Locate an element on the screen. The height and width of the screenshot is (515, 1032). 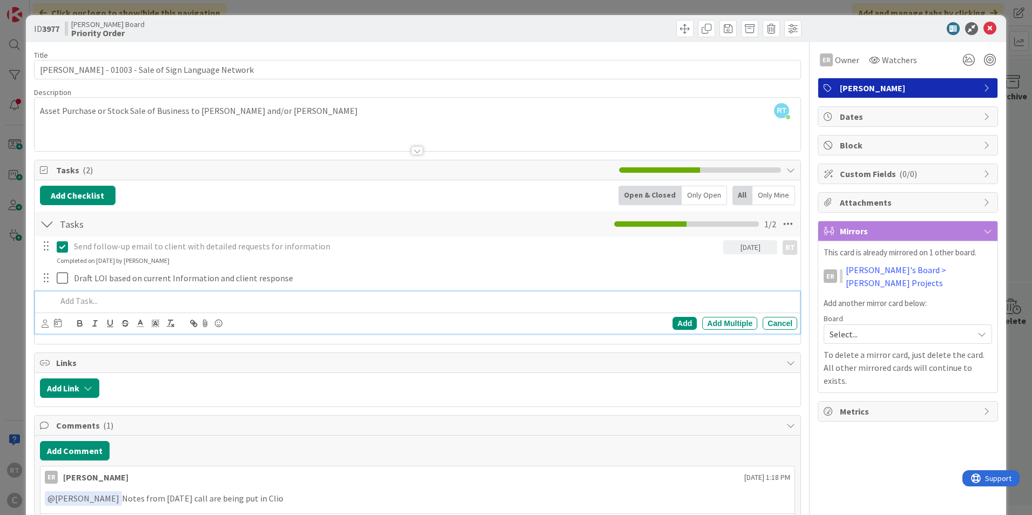
div: RT is located at coordinates (789, 247).